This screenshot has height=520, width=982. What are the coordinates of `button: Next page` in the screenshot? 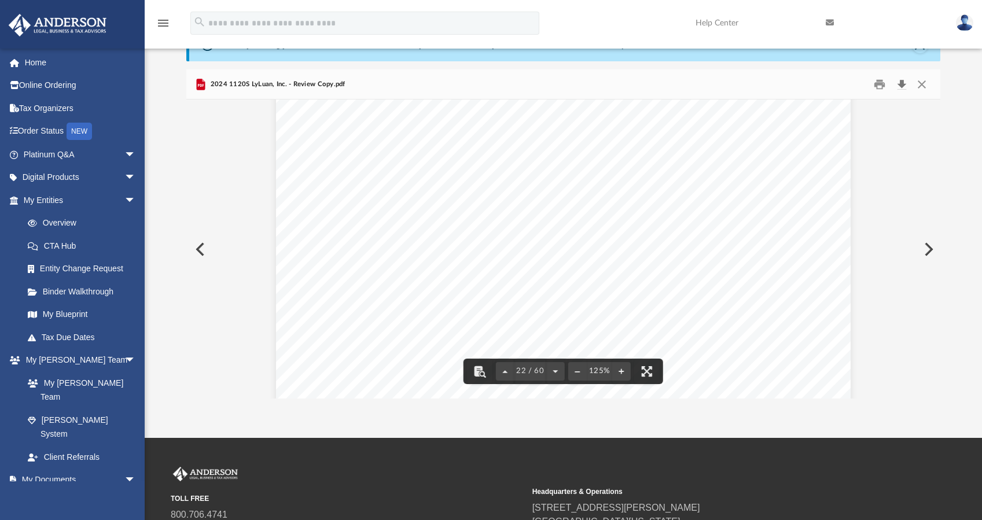 It's located at (555, 371).